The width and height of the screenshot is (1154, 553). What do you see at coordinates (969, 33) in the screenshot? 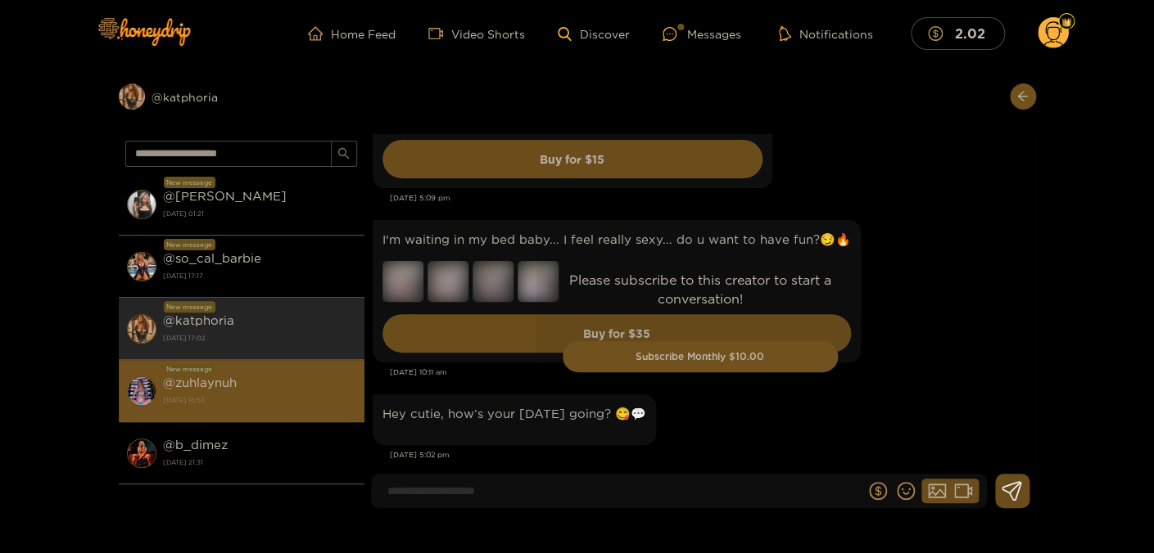
I see `mark: 2.02` at bounding box center [969, 33].